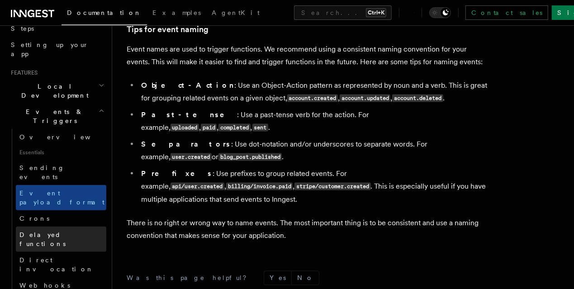  Describe the element at coordinates (104, 14) in the screenshot. I see `a: Documentation` at that location.